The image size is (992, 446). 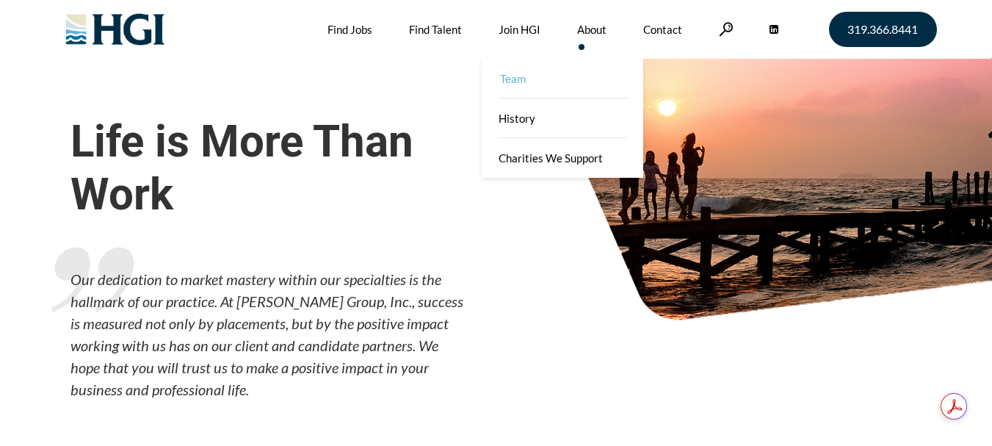 What do you see at coordinates (563, 158) in the screenshot?
I see `a: Charities We Support` at bounding box center [563, 158].